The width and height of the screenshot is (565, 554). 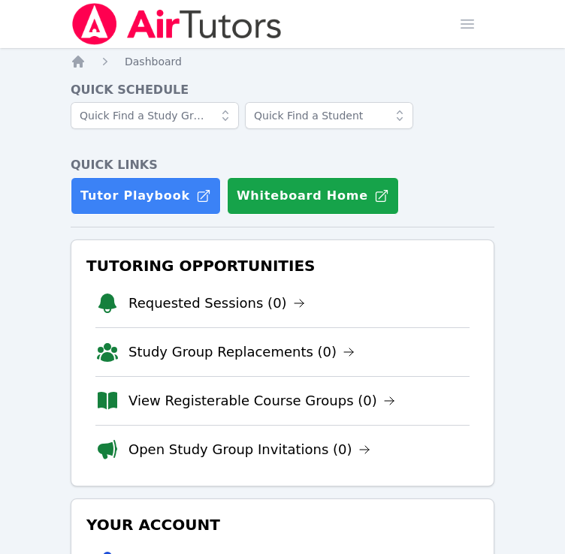 I want to click on a: View Registerable Course Groups (0), so click(x=261, y=401).